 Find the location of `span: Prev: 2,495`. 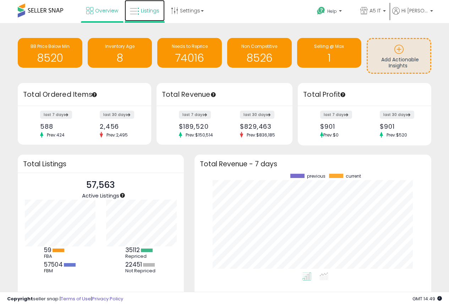

span: Prev: 2,495 is located at coordinates (117, 135).